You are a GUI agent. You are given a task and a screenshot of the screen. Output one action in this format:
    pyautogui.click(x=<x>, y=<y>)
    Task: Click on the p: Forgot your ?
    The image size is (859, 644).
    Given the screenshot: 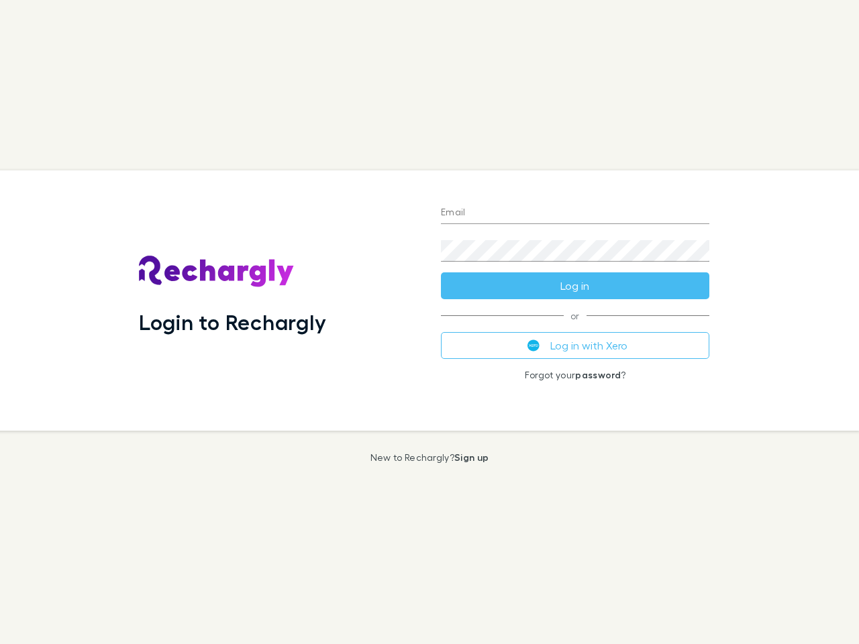 What is the action you would take?
    pyautogui.click(x=575, y=375)
    